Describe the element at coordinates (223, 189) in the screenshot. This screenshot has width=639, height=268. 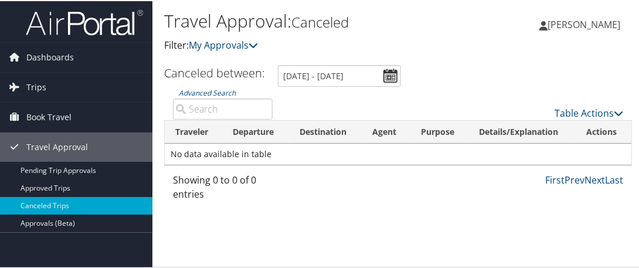
I see `div: Showing 0 to 0 of 0 entries` at that location.